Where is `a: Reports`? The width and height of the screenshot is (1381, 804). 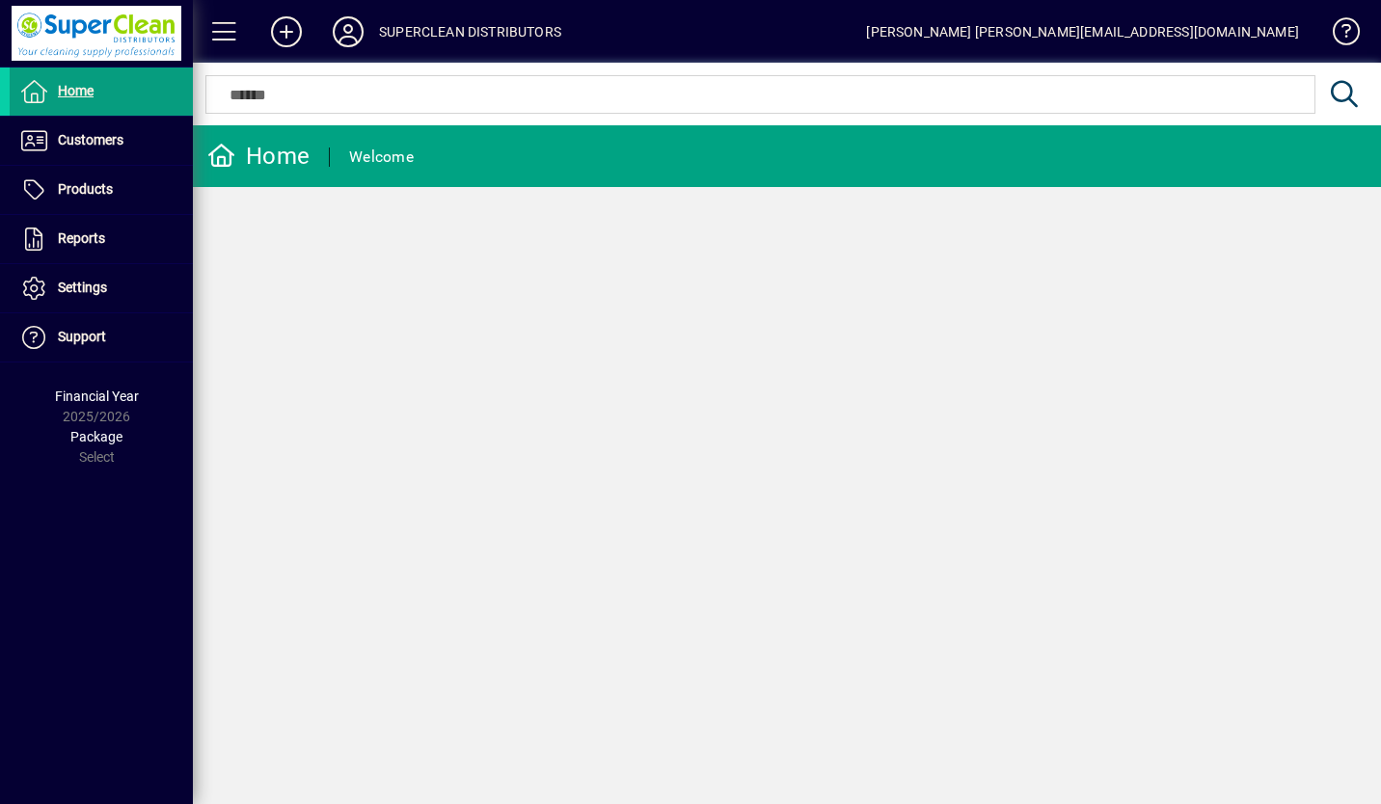 a: Reports is located at coordinates (101, 239).